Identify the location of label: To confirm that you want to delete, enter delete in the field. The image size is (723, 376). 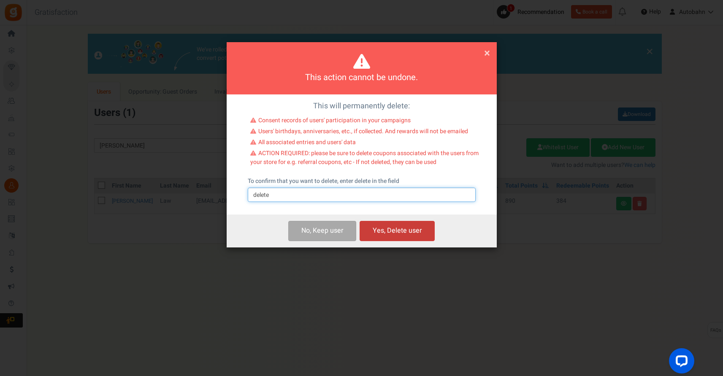
(323, 181).